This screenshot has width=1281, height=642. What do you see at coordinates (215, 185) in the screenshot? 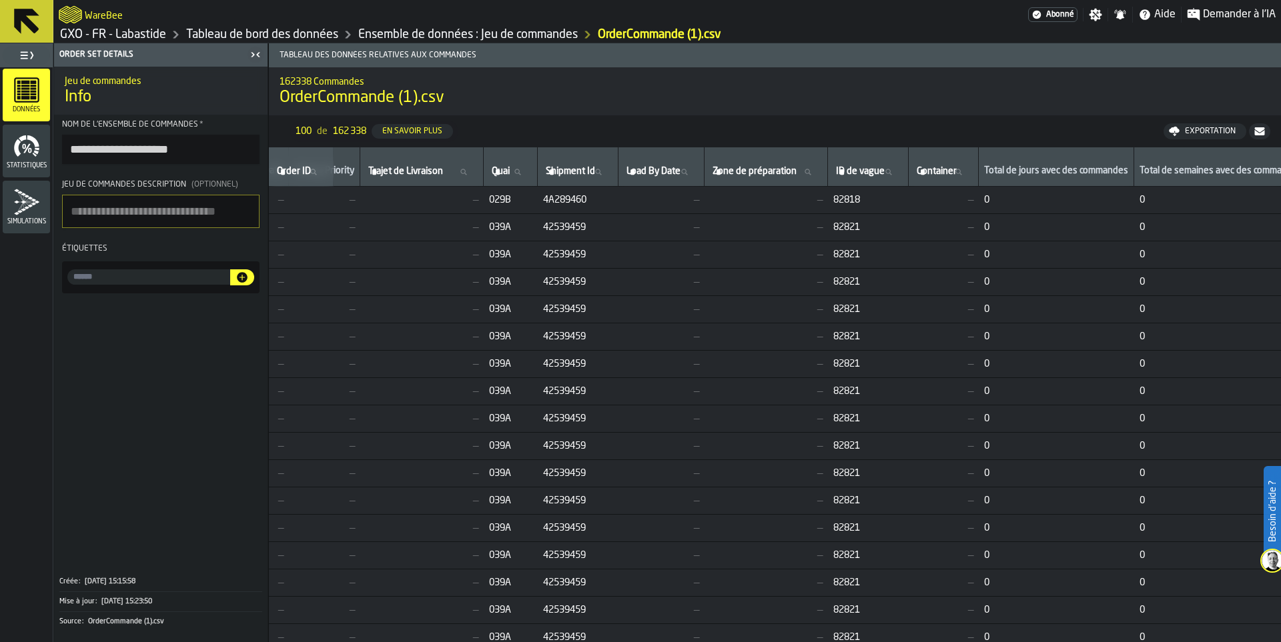
I see `span: (optionnel)` at bounding box center [215, 185].